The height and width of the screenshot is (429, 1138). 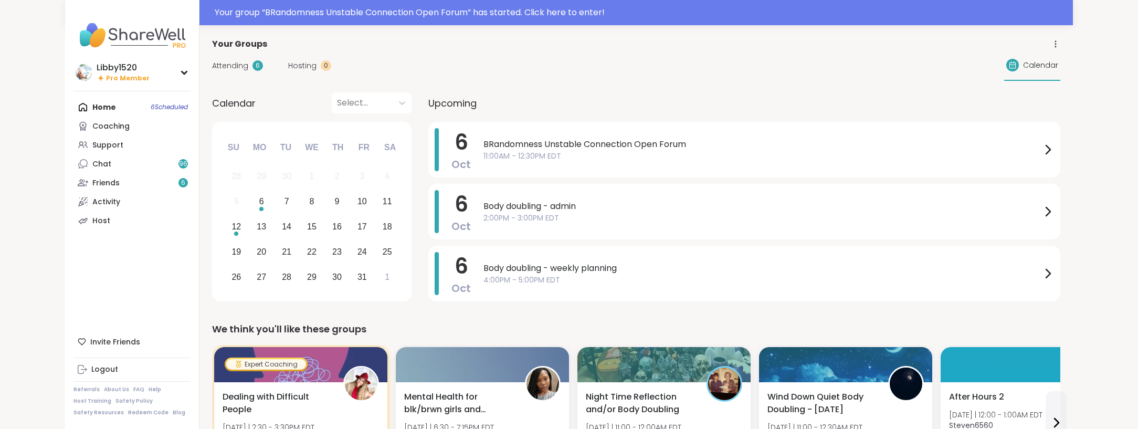 What do you see at coordinates (287, 226) in the screenshot?
I see `div: 14` at bounding box center [287, 226].